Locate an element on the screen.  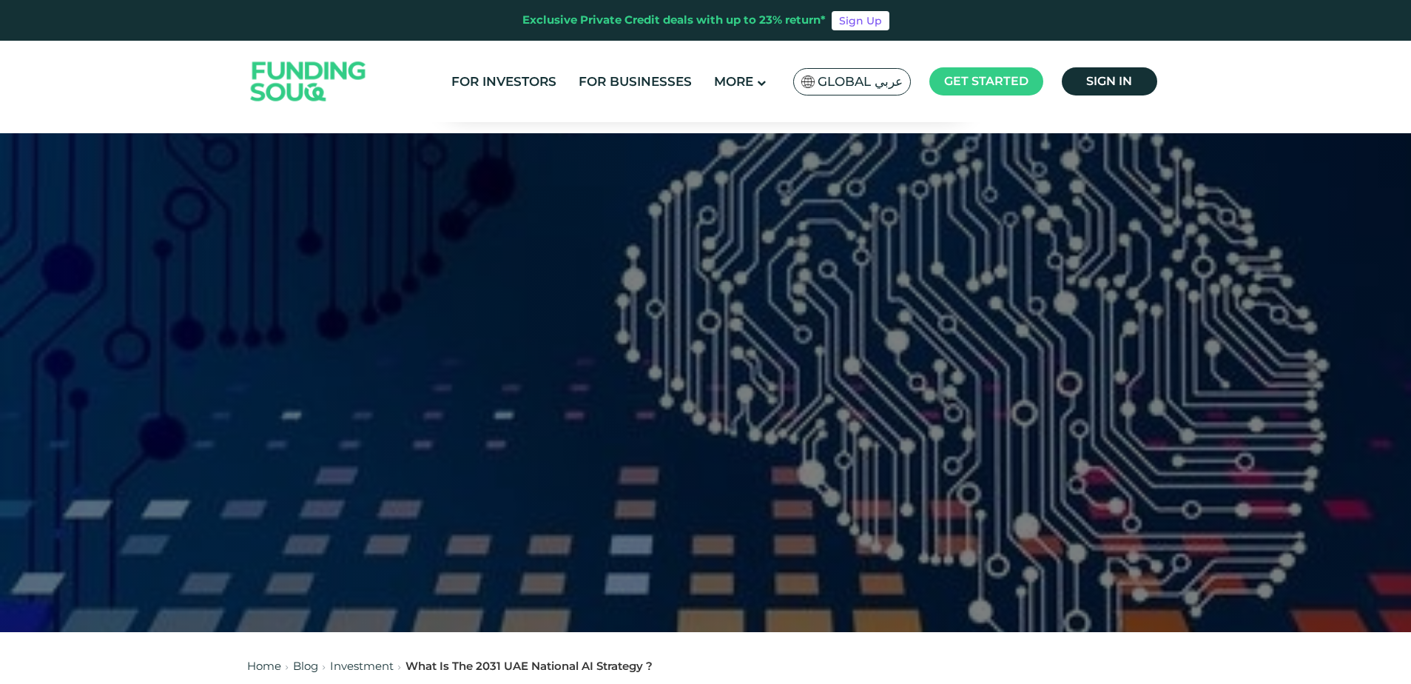
span: More is located at coordinates (733, 81).